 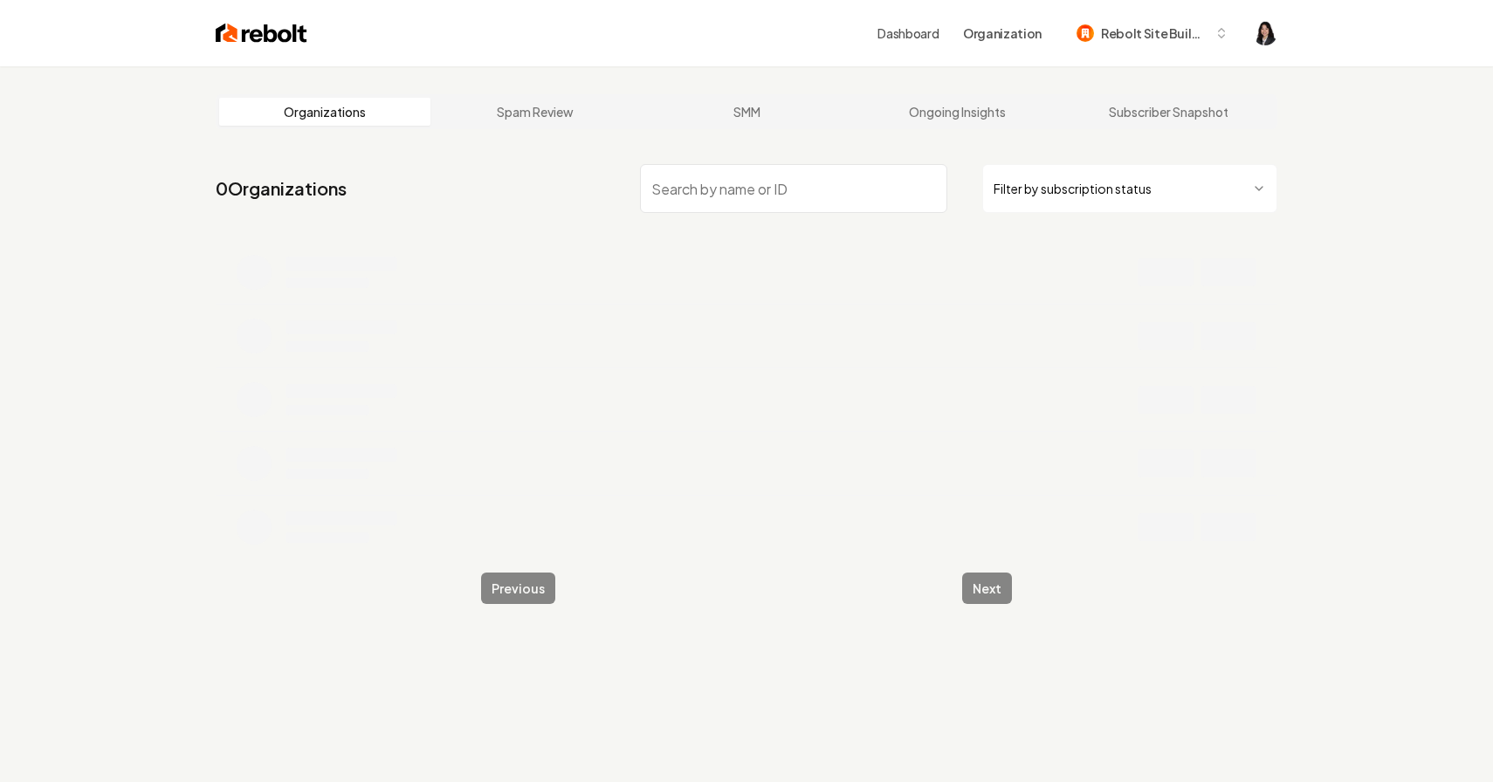 I want to click on img: Rebolt Logo, so click(x=261, y=33).